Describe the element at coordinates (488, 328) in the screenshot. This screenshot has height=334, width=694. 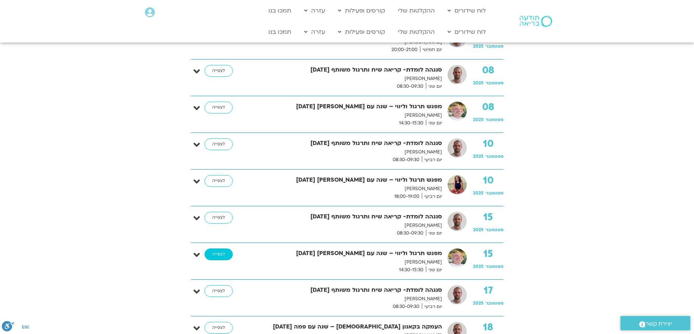
I see `strong: 18` at that location.